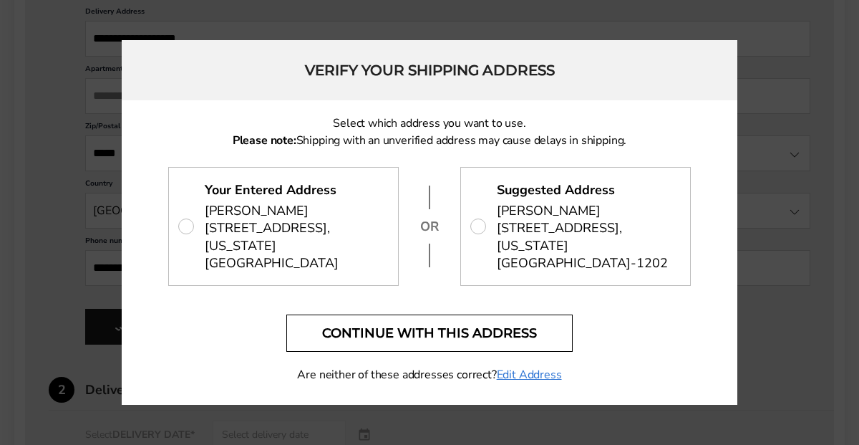  What do you see at coordinates (430, 70) in the screenshot?
I see `h2: Verify your shipping address` at bounding box center [430, 70].